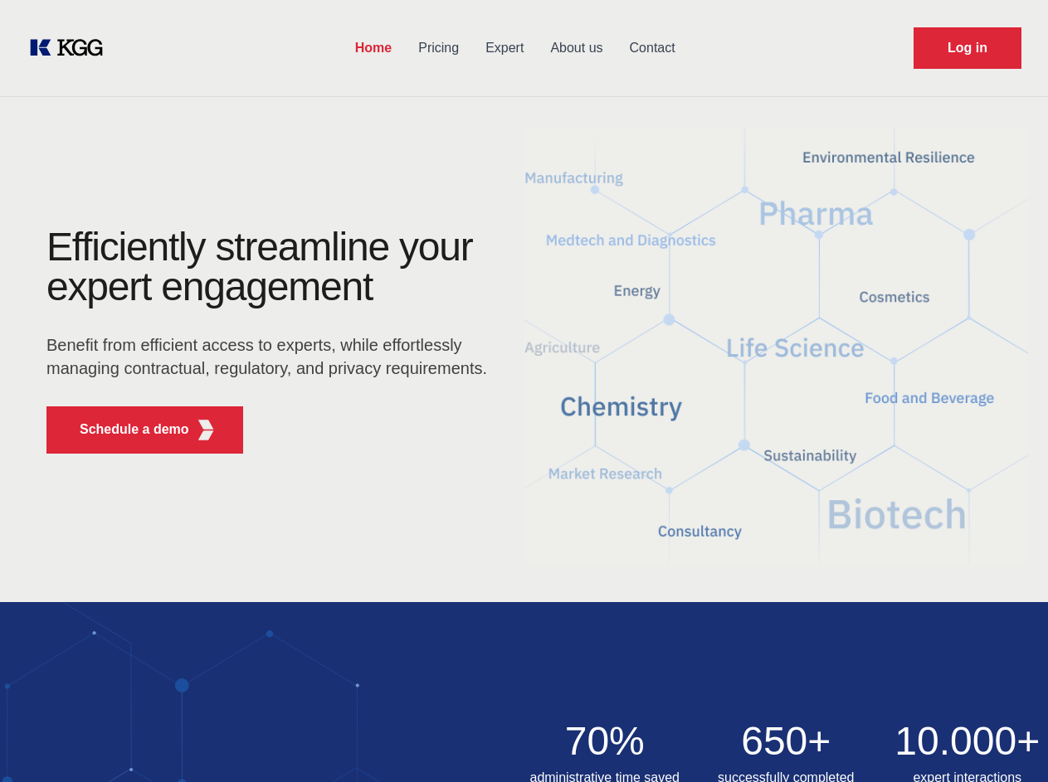 The width and height of the screenshot is (1048, 782). Describe the element at coordinates (786, 742) in the screenshot. I see `h2: 650+` at that location.